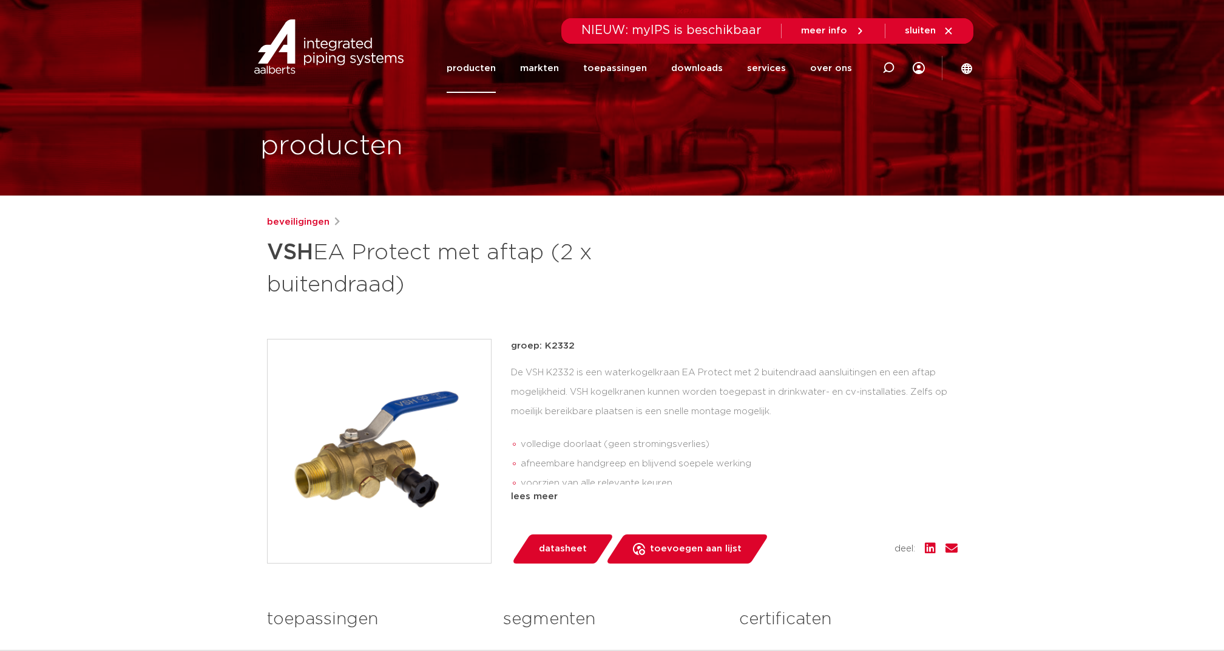  What do you see at coordinates (734, 424) in the screenshot?
I see `div: De VSH K2332 is een waterkogelkraan EA Protect met 2 buitendraad aansluitingen en een aftap mogel...` at bounding box center [734, 424].